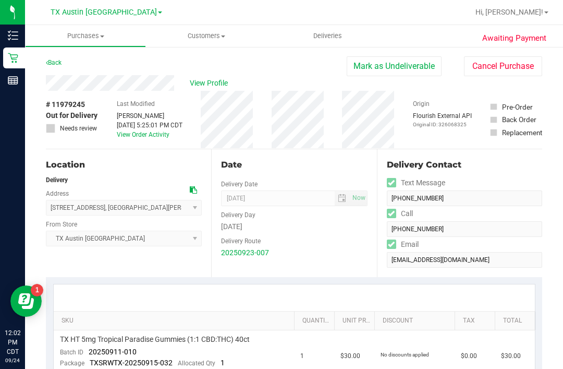  I want to click on label: Address, so click(57, 193).